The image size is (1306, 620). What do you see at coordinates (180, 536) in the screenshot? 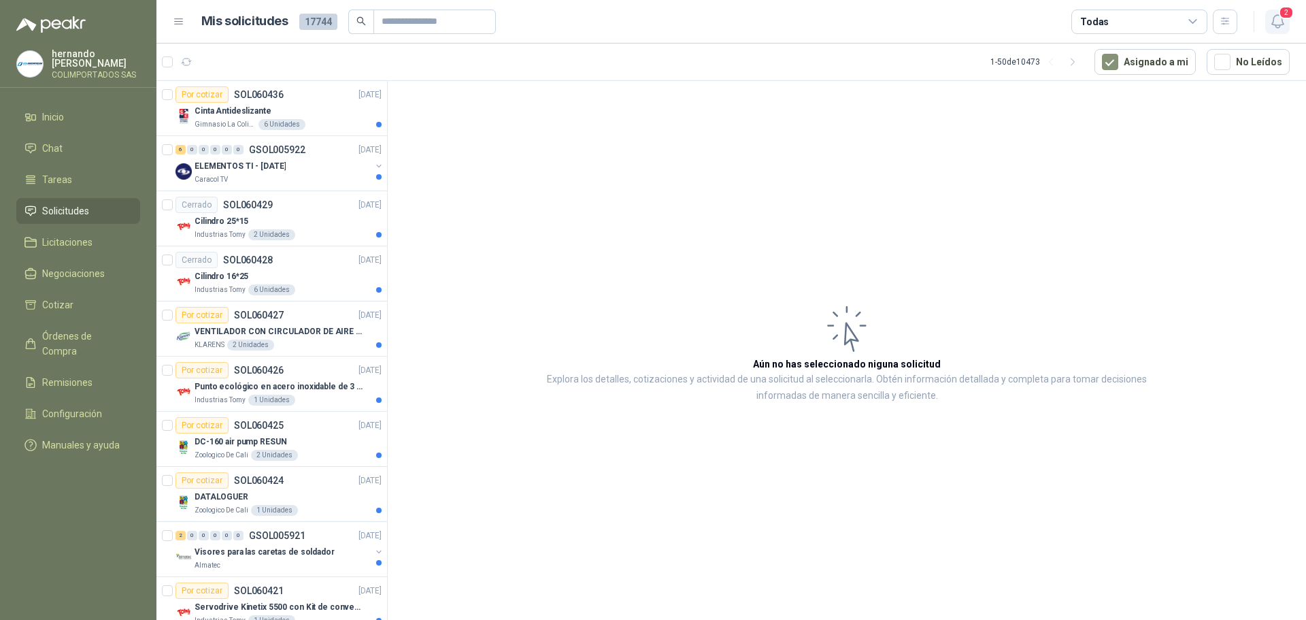
I see `div: 2` at bounding box center [180, 536].